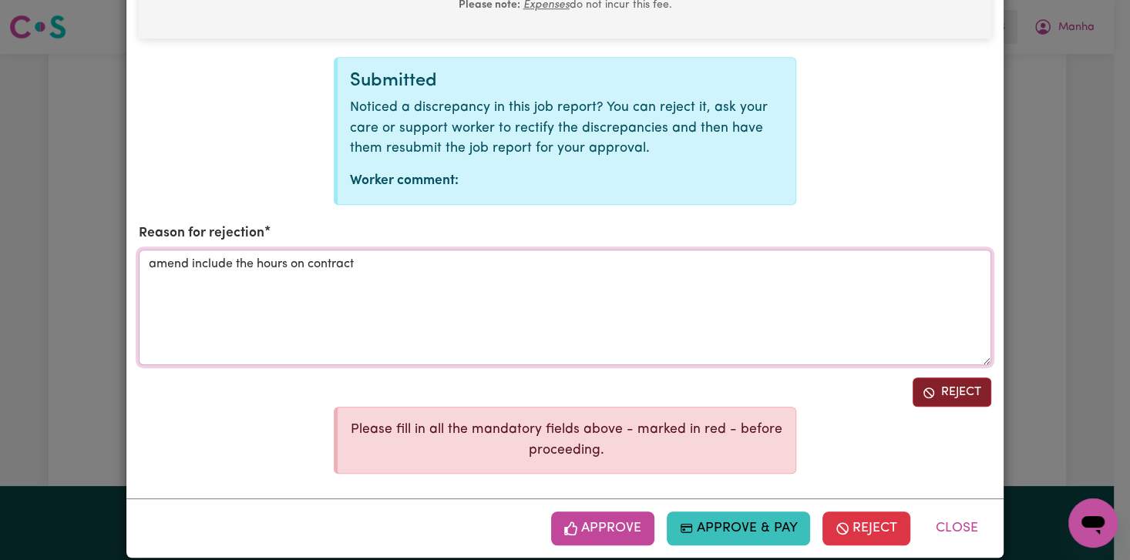  Describe the element at coordinates (603, 529) in the screenshot. I see `button: Approve` at that location.